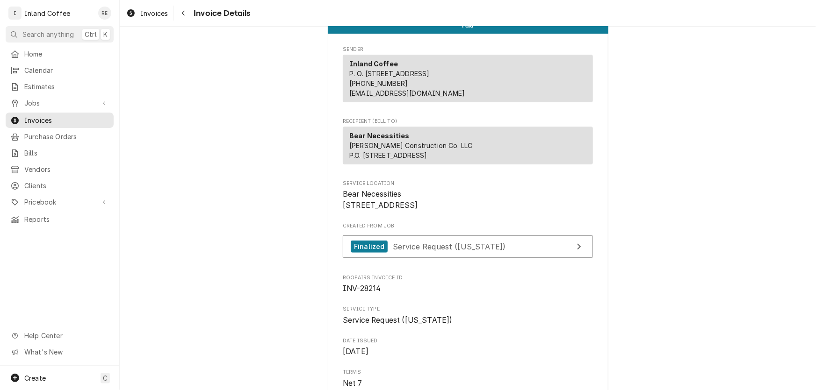  I want to click on span: Paid, so click(467, 25).